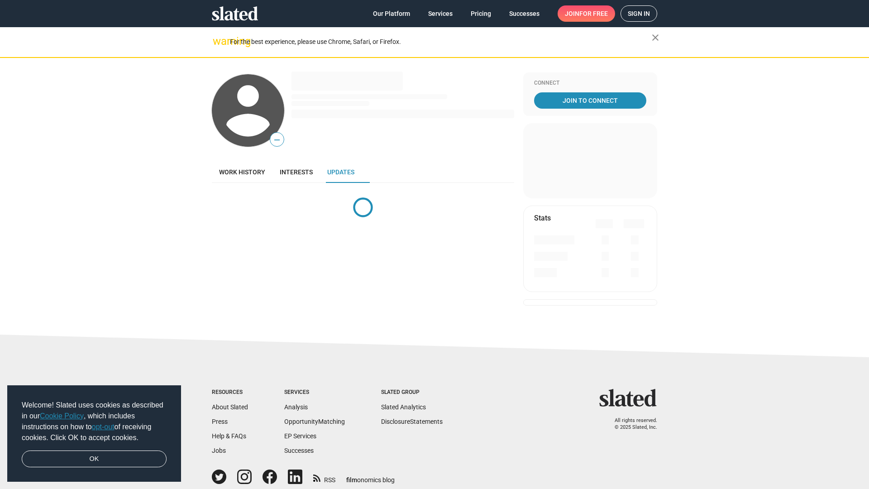  I want to click on a: DisclosureStatements, so click(412, 421).